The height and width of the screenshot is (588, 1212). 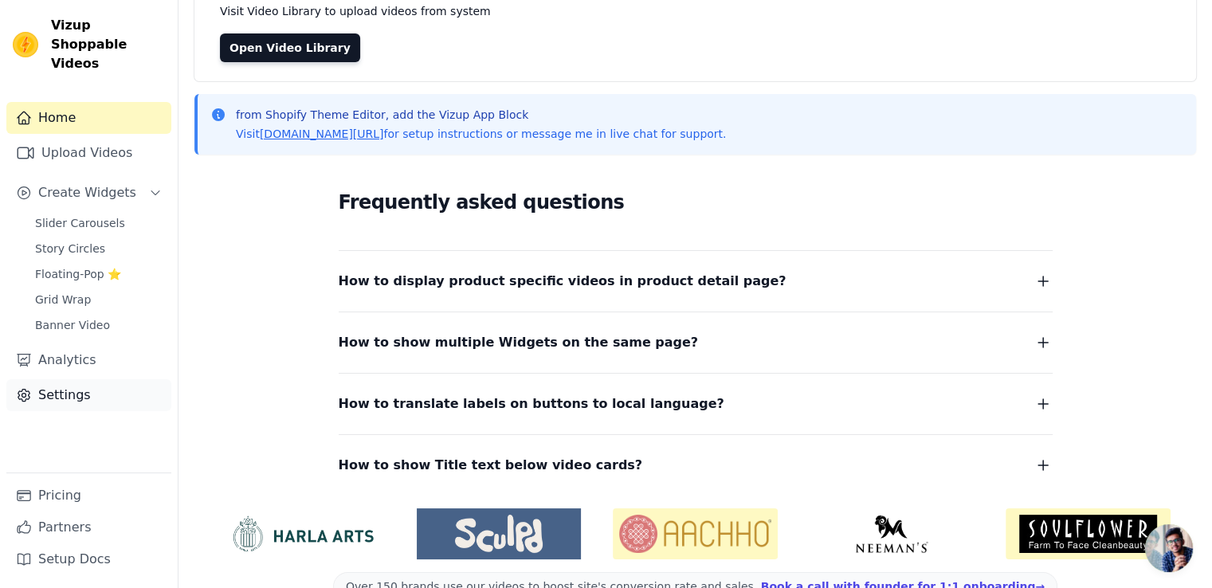 What do you see at coordinates (98, 223) in the screenshot?
I see `a: Slider Carousels` at bounding box center [98, 223].